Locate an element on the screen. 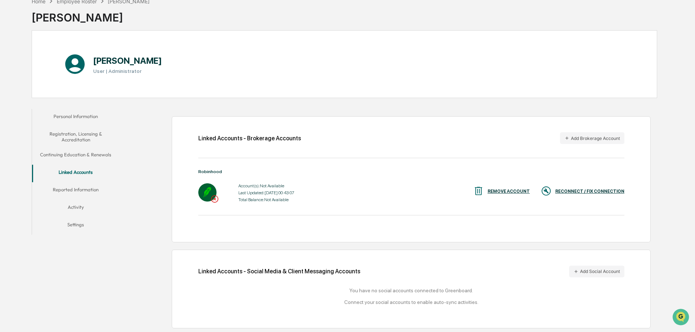 This screenshot has height=332, width=695. img: f2157a4c-a0d3-4daa-907e-bb6f0de503a5-1751232295721 is located at coordinates (9, 9).